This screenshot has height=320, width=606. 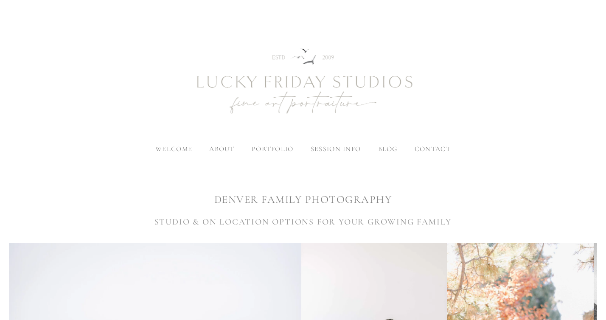 I want to click on h1: DENVER FAMILY PHOTOGRAPHY, so click(x=302, y=199).